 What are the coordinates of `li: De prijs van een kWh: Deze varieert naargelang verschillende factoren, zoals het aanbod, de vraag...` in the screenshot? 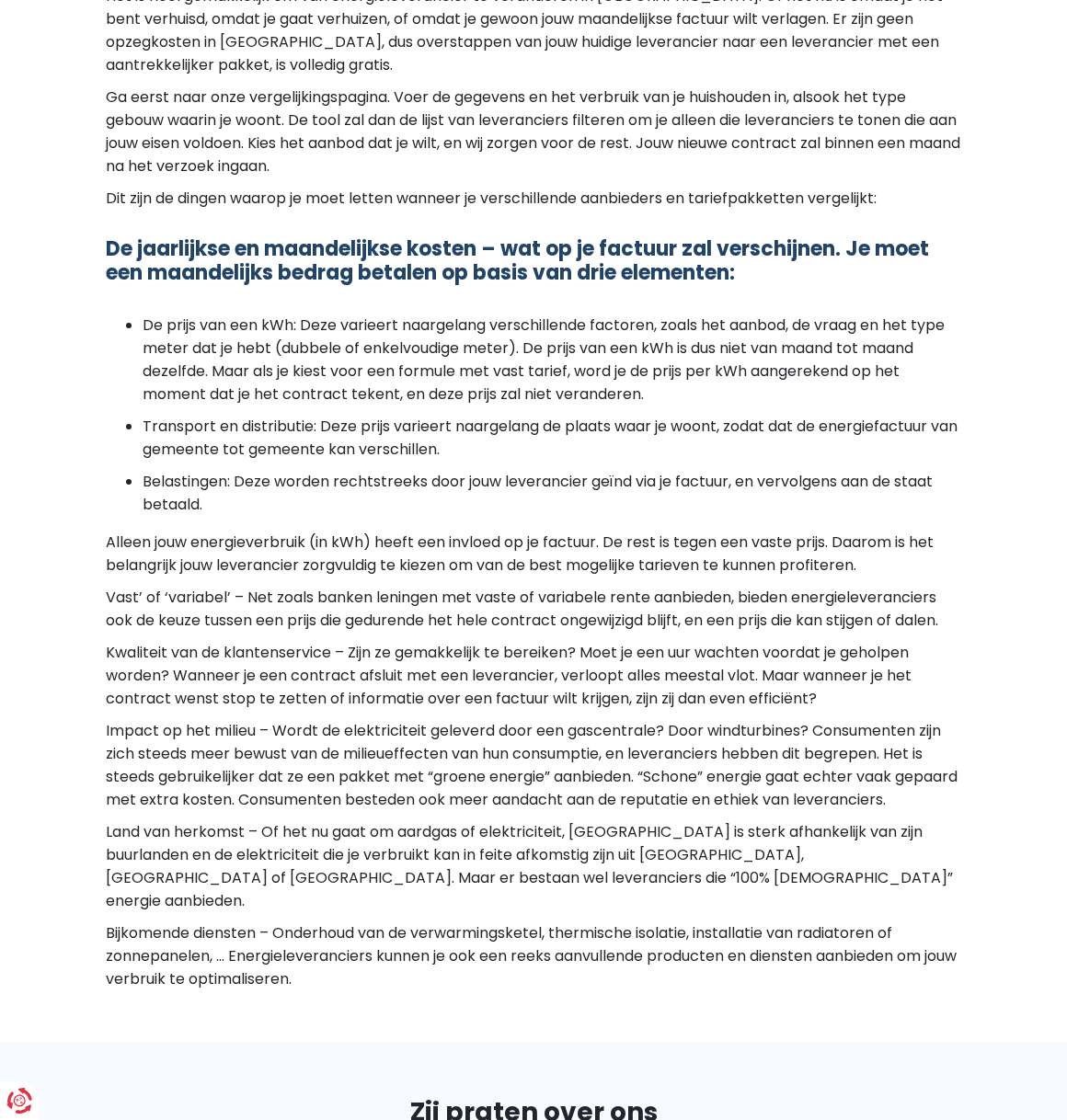 It's located at (552, 359).